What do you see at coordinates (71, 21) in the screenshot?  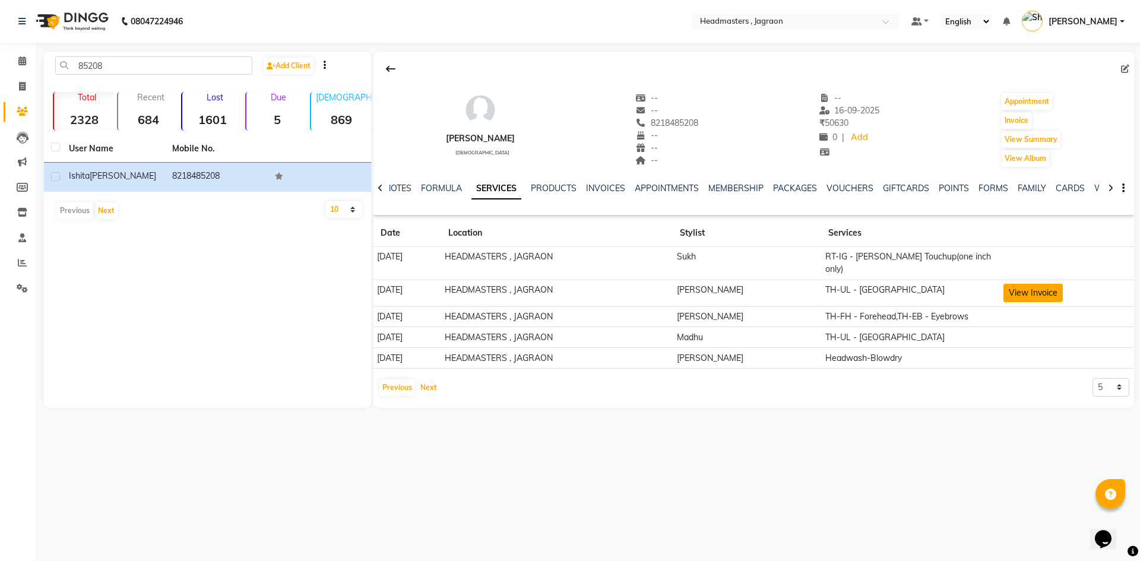 I see `img: logo` at bounding box center [71, 21].